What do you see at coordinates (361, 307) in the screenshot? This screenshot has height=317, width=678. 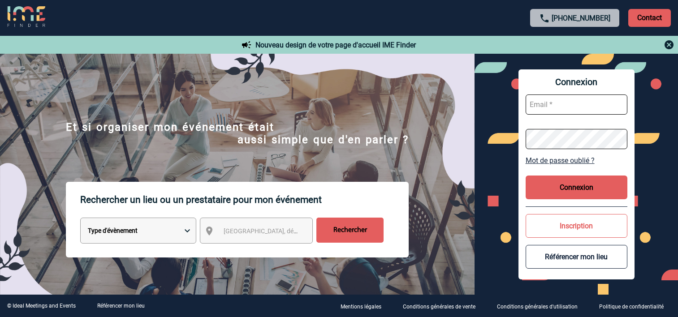 I see `p: Mentions légales` at bounding box center [361, 307].